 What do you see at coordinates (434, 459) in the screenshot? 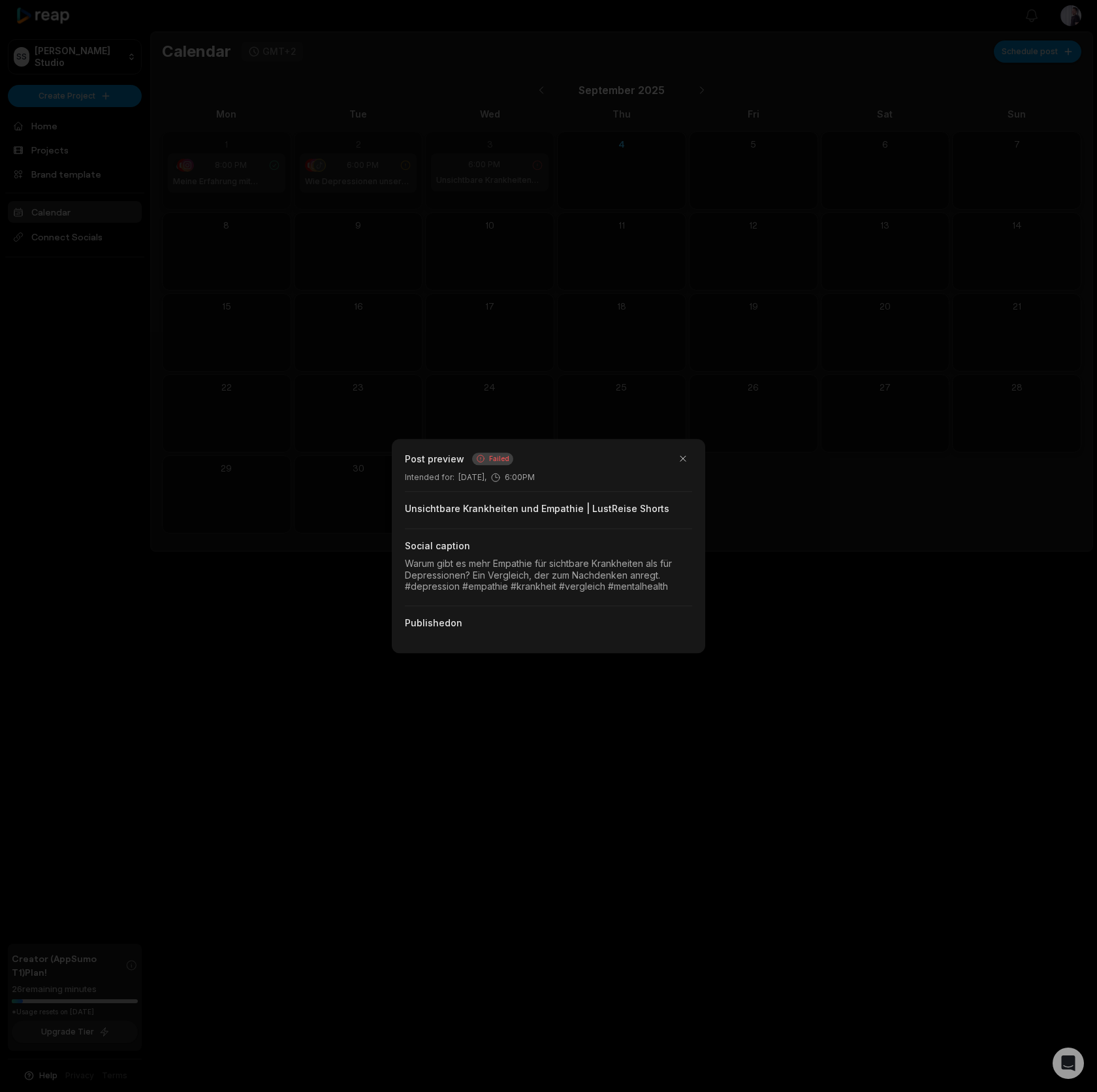
I see `h2: Post preview` at bounding box center [434, 459].